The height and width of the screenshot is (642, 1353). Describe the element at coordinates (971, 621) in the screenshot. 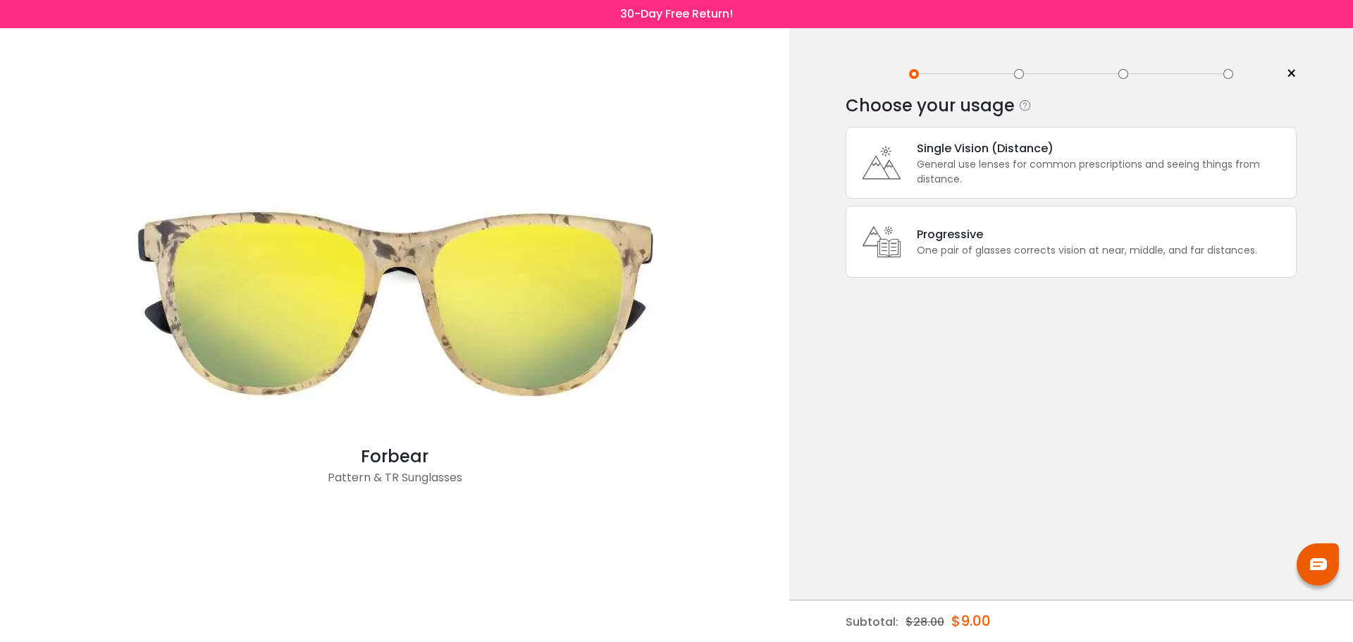

I see `div: $9.00` at that location.